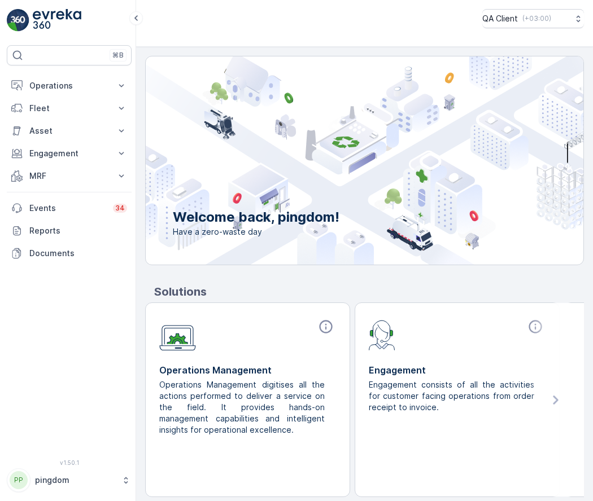 The width and height of the screenshot is (593, 501). I want to click on img: logo_light-DOdMpM7g.png, so click(57, 20).